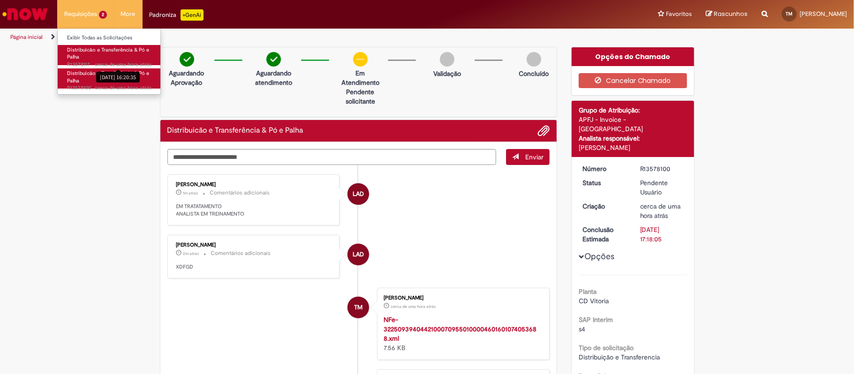  What do you see at coordinates (604, 169) in the screenshot?
I see `dt: Número` at bounding box center [604, 169].